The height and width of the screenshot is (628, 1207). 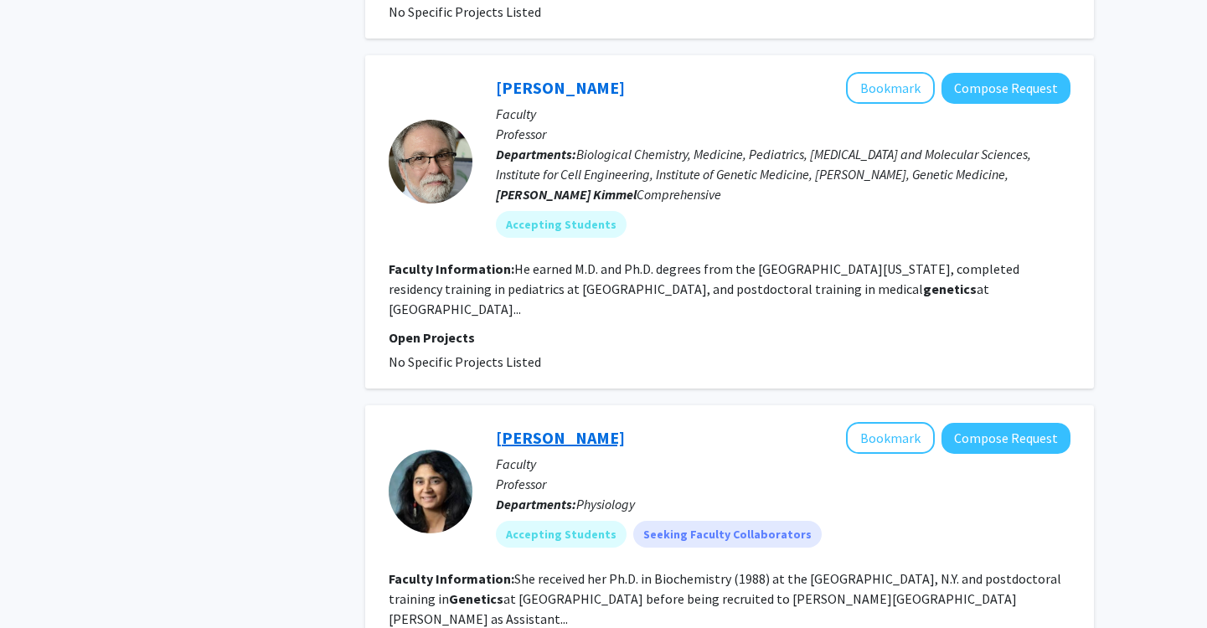 I want to click on b: genetics, so click(x=950, y=289).